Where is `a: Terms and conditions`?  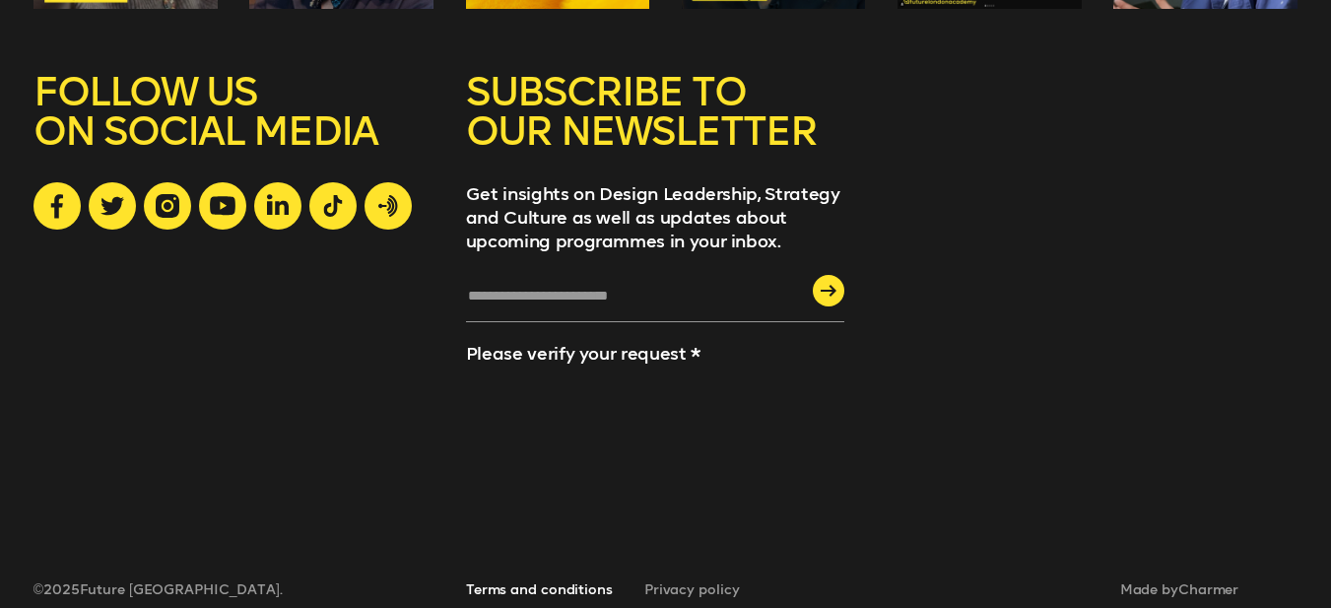 a: Terms and conditions is located at coordinates (539, 589).